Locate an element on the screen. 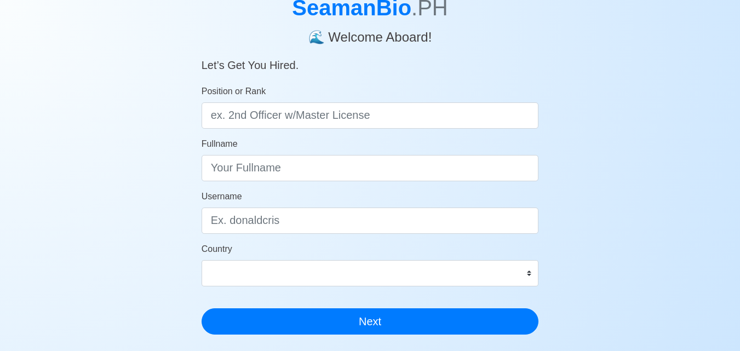  span: Fullname is located at coordinates (220, 143).